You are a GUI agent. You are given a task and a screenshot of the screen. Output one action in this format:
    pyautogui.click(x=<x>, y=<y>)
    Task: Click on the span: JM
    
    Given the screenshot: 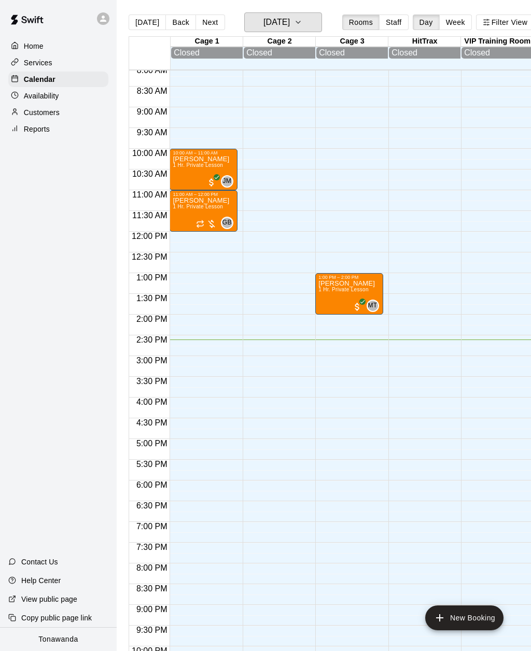 What is the action you would take?
    pyautogui.click(x=227, y=181)
    